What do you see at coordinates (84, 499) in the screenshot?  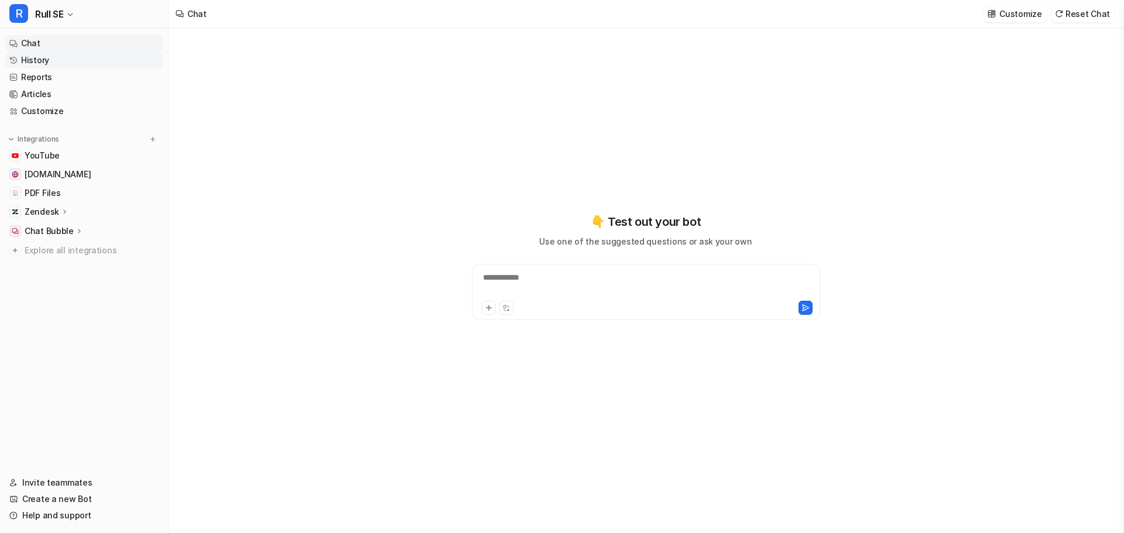 I see `a: Create a new Bot` at bounding box center [84, 499].